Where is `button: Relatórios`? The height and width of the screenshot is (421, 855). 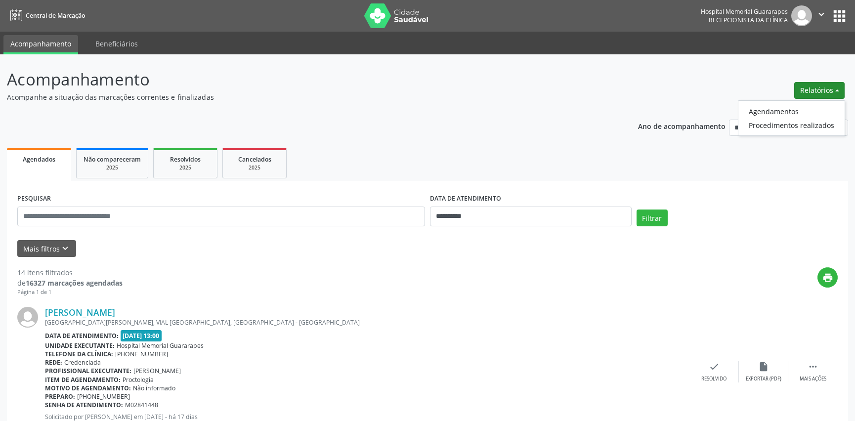 button: Relatórios is located at coordinates (819, 90).